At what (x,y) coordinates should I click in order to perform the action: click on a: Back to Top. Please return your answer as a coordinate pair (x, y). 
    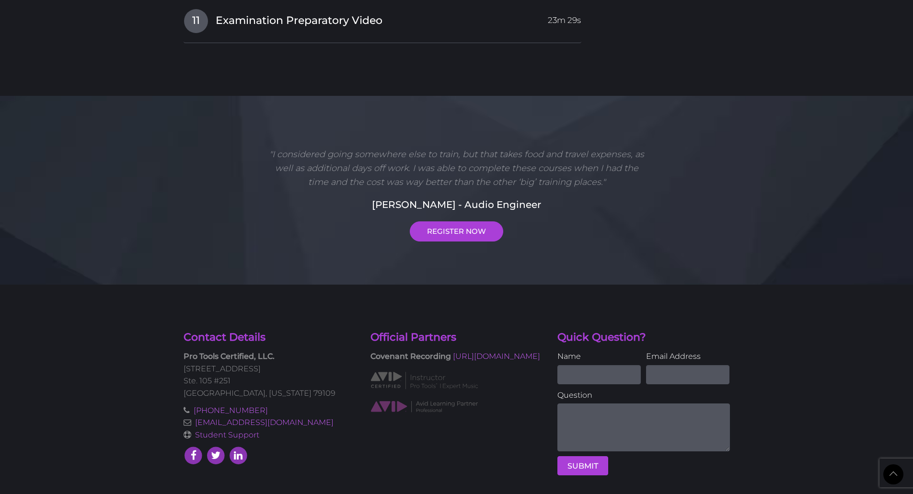
    Looking at the image, I should click on (893, 474).